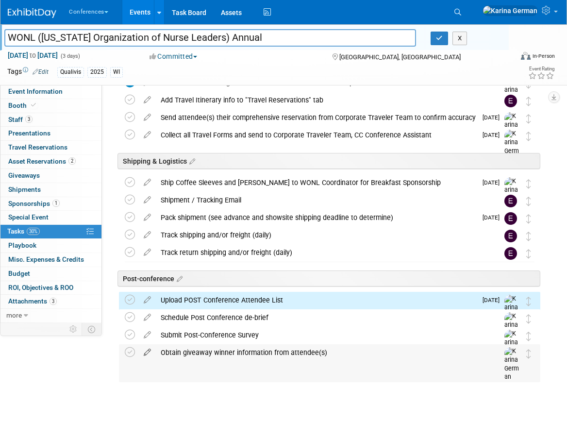 This screenshot has width=567, height=421. What do you see at coordinates (116, 72) in the screenshot?
I see `div: WI` at bounding box center [116, 72].